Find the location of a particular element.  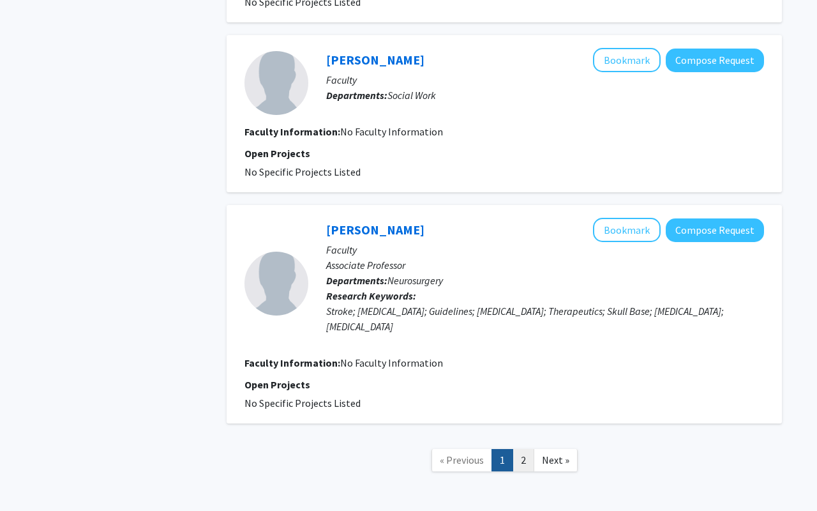

span: Social Work is located at coordinates (412, 95).